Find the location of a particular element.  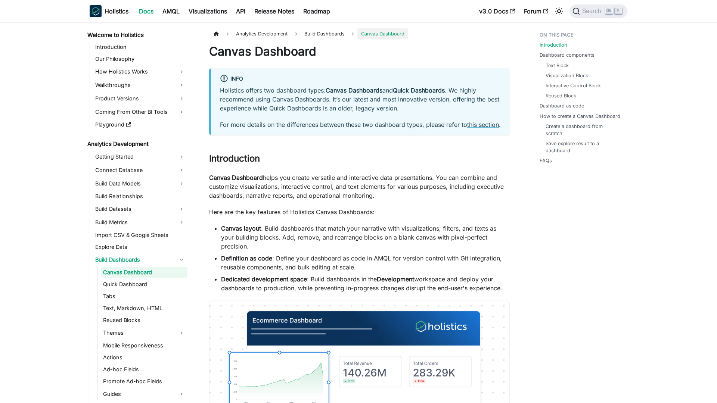

li: : Build dashboards that match your narrative with visualizations, filters, and texts as your buil... is located at coordinates (365, 237).